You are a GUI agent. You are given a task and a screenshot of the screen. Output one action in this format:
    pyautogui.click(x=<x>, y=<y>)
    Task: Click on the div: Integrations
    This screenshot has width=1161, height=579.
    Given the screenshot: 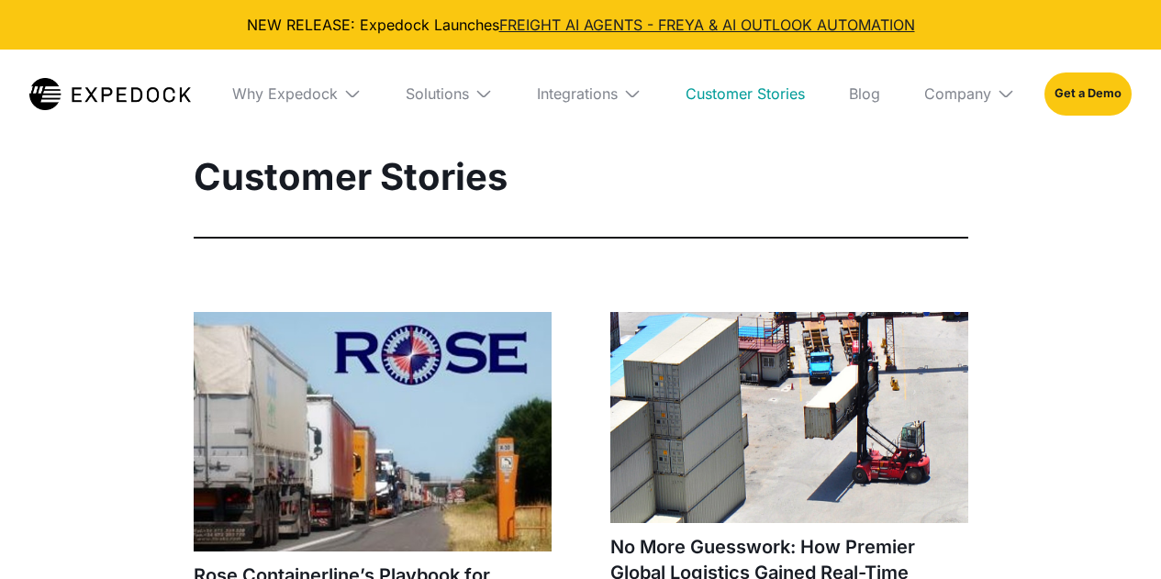 What is the action you would take?
    pyautogui.click(x=577, y=94)
    